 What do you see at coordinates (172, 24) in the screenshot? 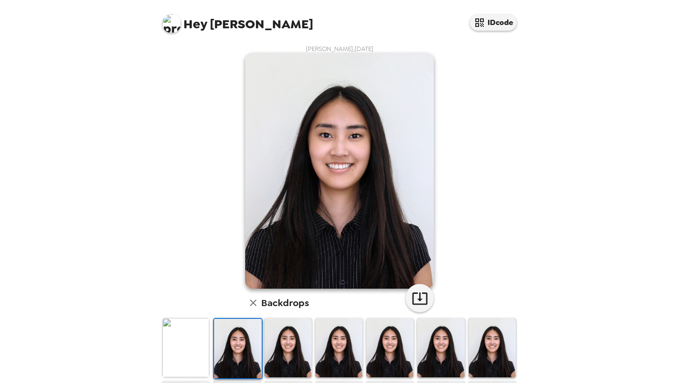
I see `img: profile pic` at bounding box center [172, 24].